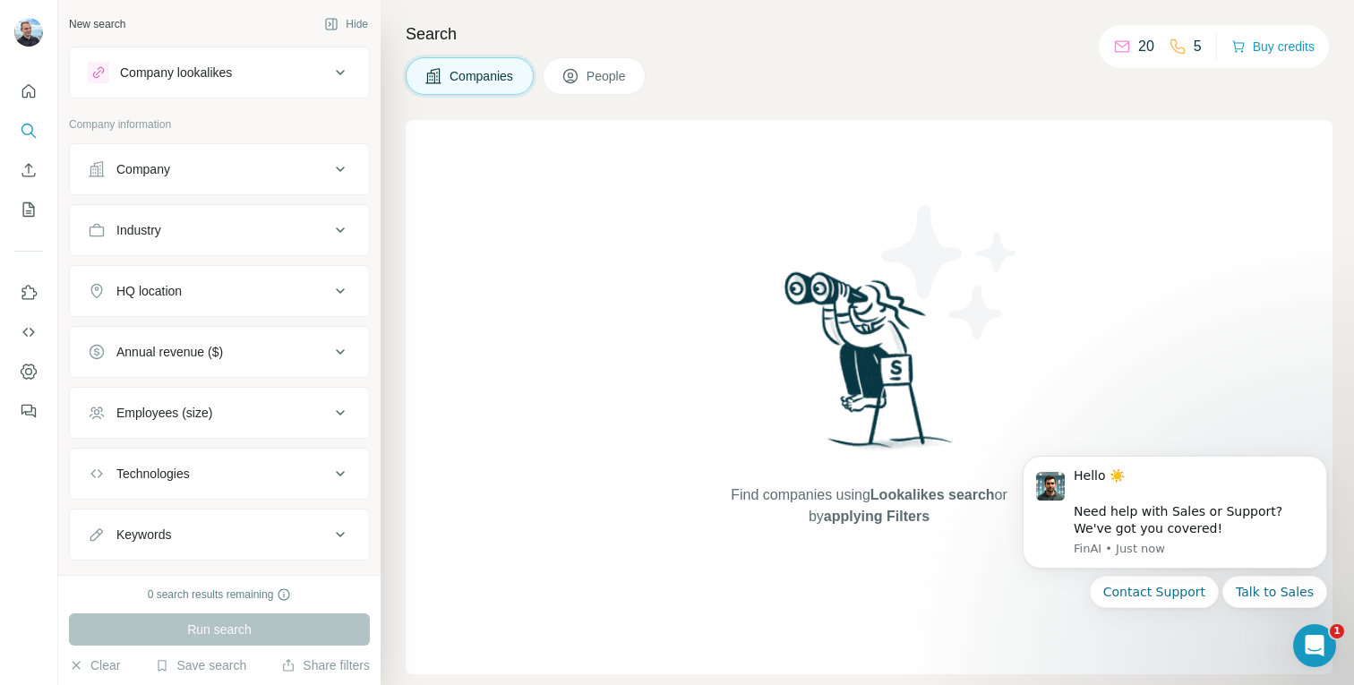 This screenshot has width=1354, height=685. I want to click on div: Annual revenue ($), so click(169, 352).